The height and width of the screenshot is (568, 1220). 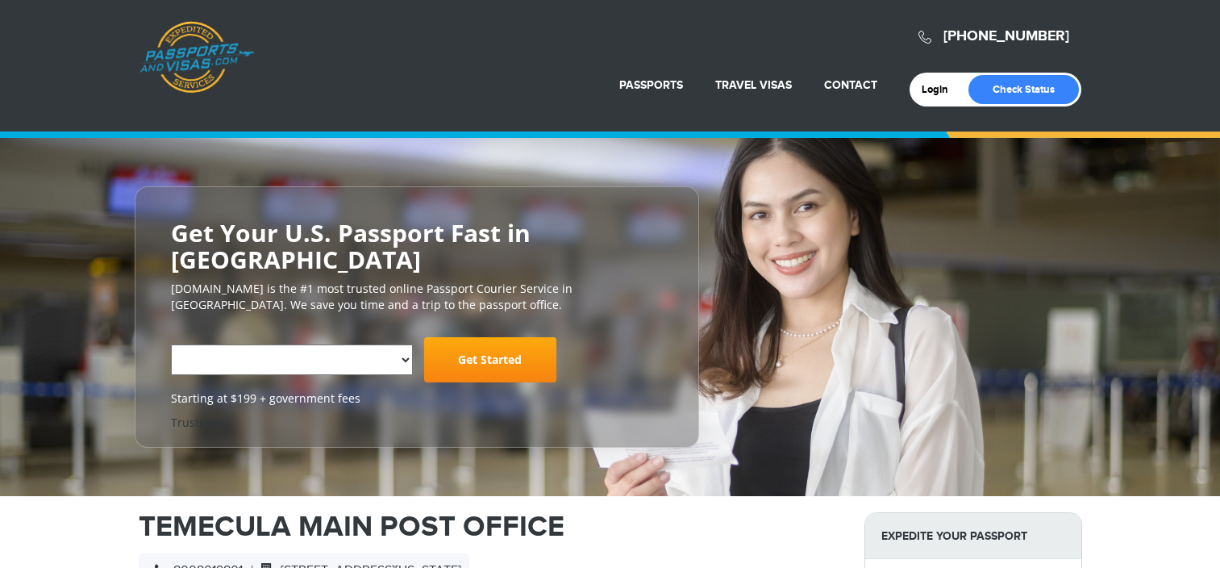 What do you see at coordinates (974, 536) in the screenshot?
I see `strong: Expedite Your Passport` at bounding box center [974, 536].